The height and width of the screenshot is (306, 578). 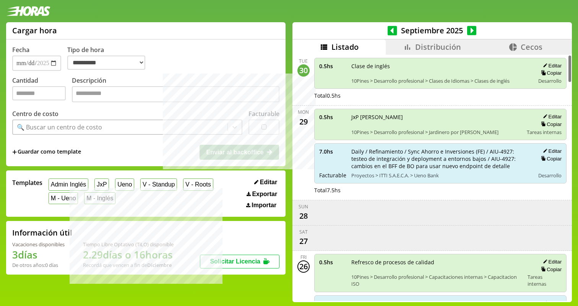 I want to click on div: Fri, so click(x=304, y=257).